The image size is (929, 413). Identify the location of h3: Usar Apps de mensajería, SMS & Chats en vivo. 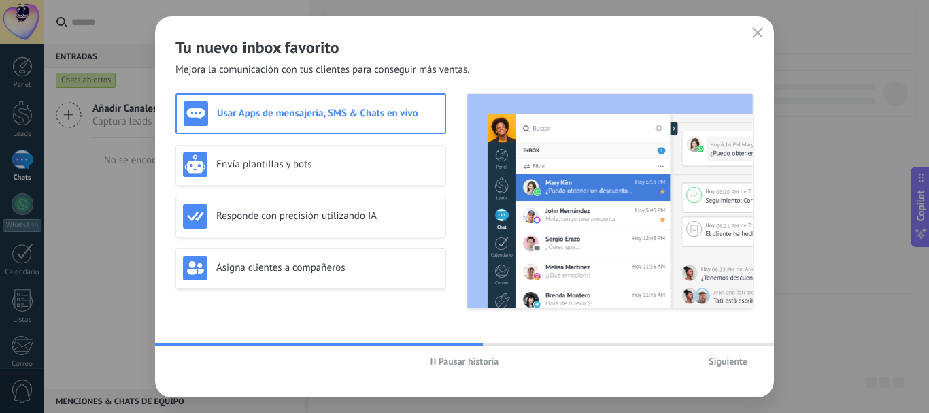
(327, 113).